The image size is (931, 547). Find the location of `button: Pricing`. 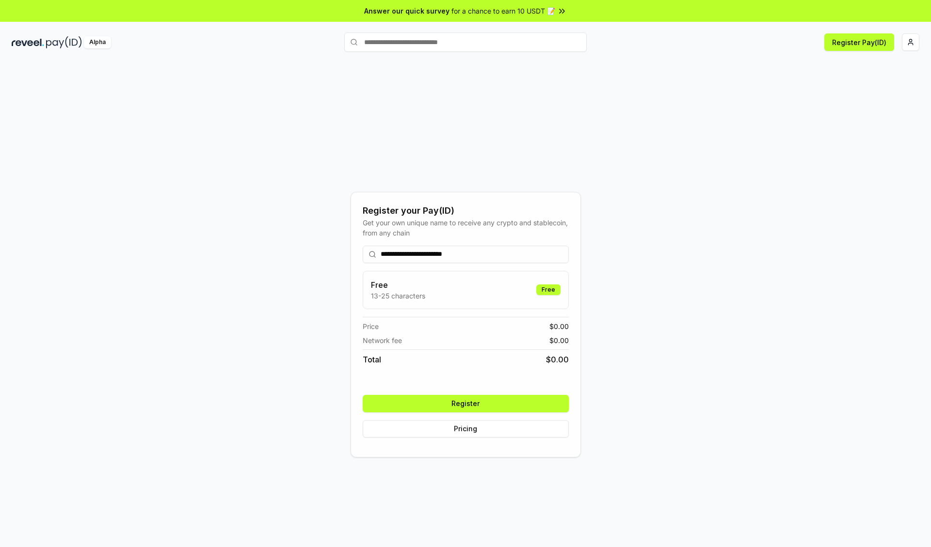

button: Pricing is located at coordinates (465, 429).